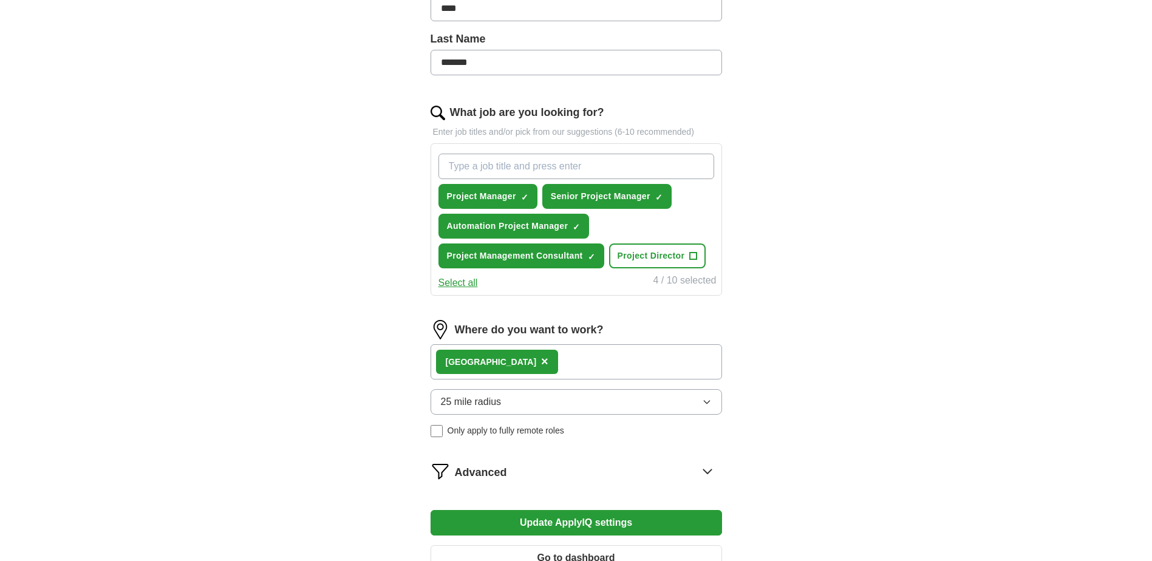 This screenshot has width=1152, height=561. What do you see at coordinates (440, 330) in the screenshot?
I see `img: location.png` at bounding box center [440, 330].